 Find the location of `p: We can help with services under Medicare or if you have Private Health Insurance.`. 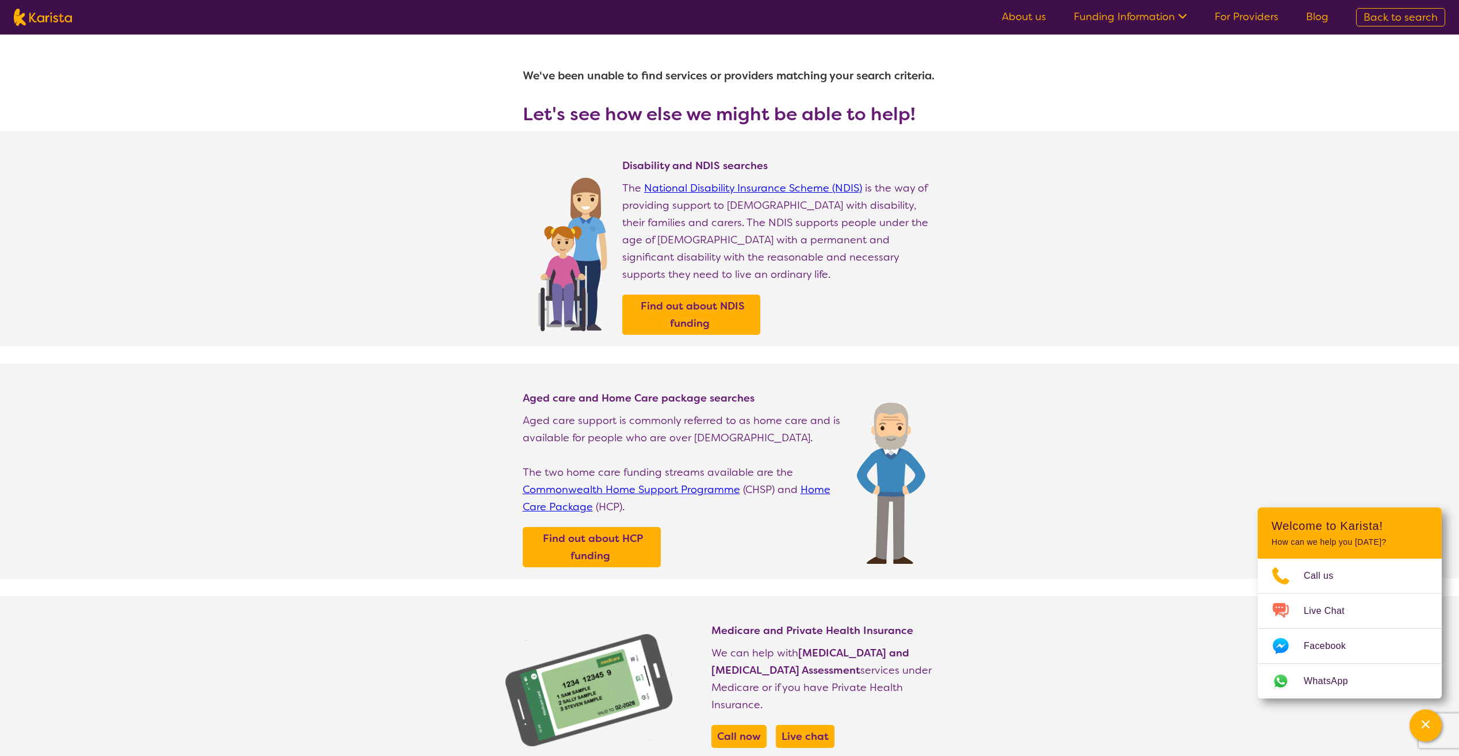

p: We can help with services under Medicare or if you have Private Health Insurance. is located at coordinates (824, 679).